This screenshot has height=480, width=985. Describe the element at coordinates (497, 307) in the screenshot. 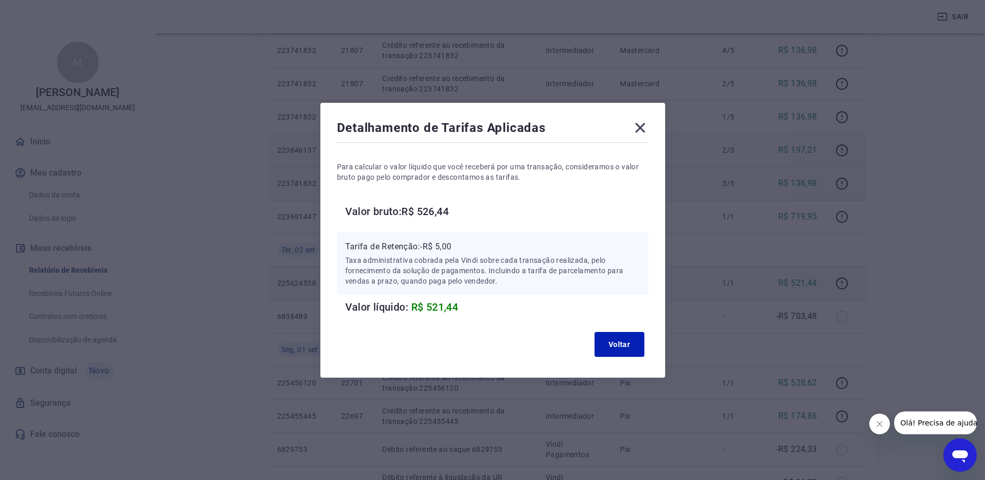

I see `h6: Valor líquido:` at that location.